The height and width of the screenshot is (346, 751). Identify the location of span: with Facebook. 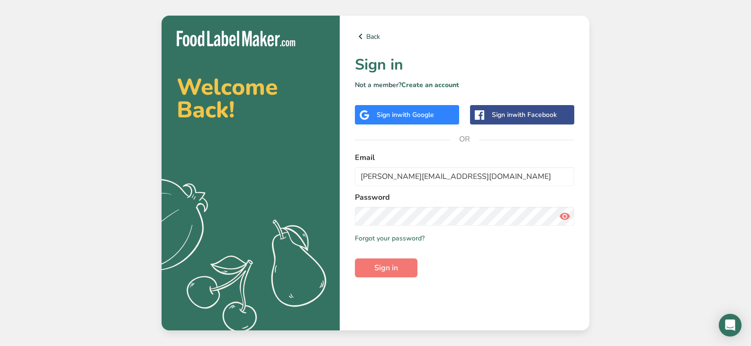
(534, 115).